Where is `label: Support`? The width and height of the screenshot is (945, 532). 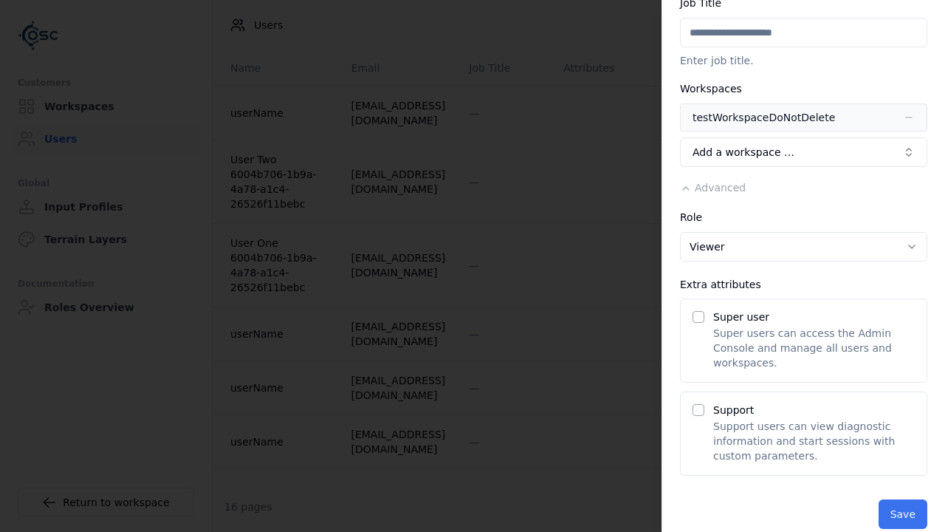
label: Support is located at coordinates (733, 410).